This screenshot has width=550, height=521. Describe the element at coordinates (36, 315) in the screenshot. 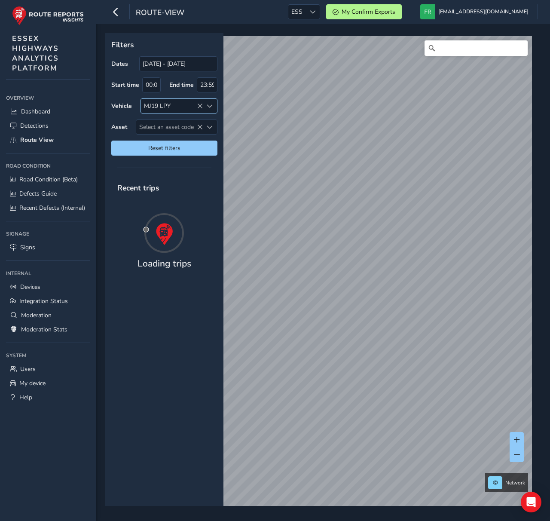

I see `span: Moderation` at that location.